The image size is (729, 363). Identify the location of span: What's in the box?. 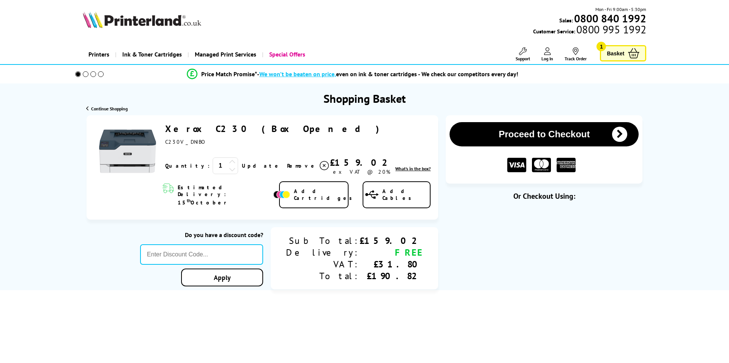
(413, 169).